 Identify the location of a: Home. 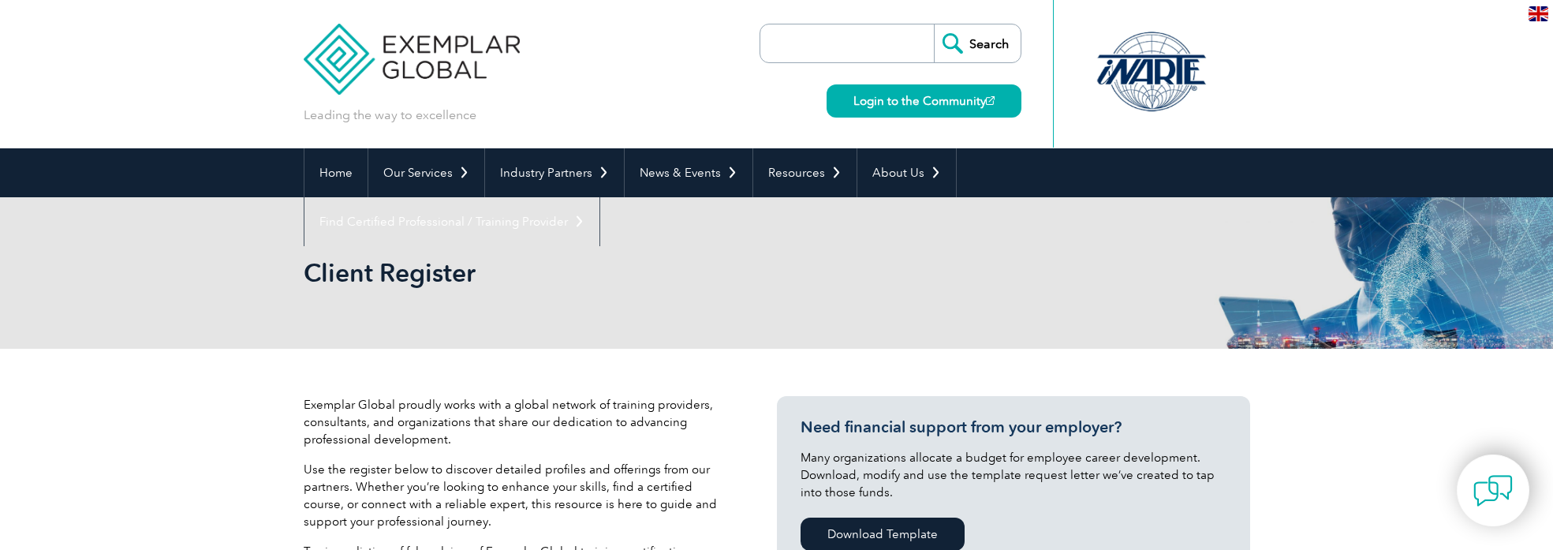
(336, 173).